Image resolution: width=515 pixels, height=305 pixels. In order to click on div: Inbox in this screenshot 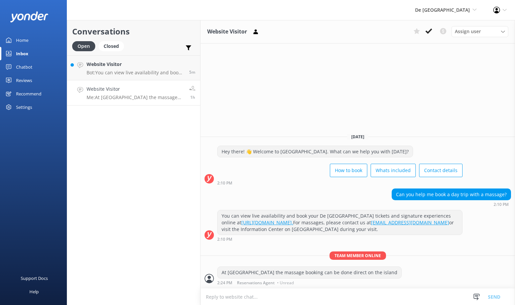, I will do `click(22, 54)`.